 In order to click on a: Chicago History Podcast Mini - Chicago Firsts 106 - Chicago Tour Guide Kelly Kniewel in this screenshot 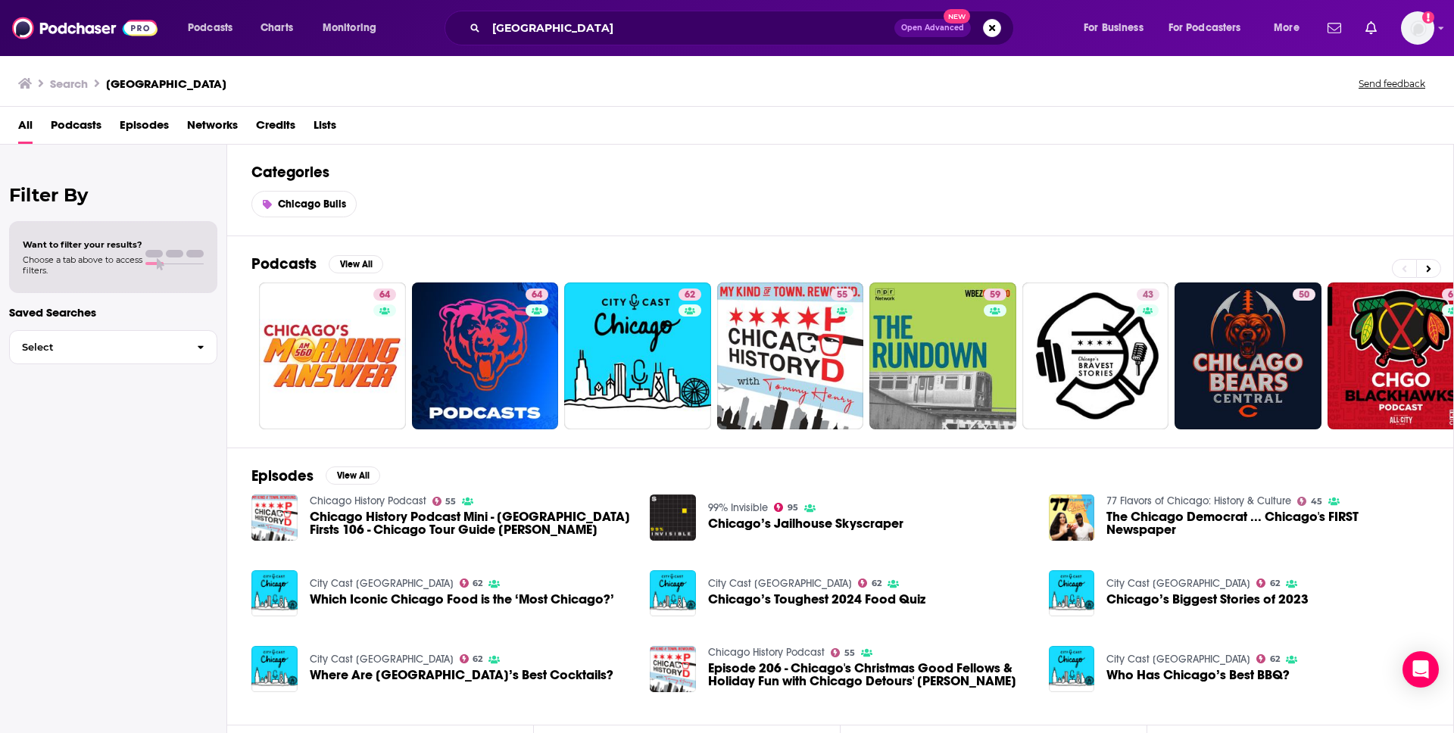, I will do `click(274, 517)`.